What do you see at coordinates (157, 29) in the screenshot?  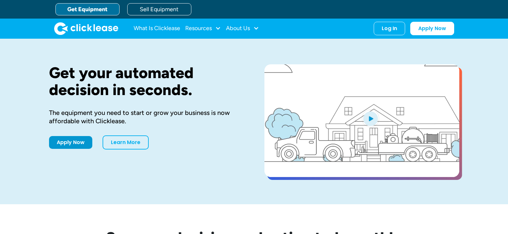 I see `a: What Is Clicklease` at bounding box center [157, 29].